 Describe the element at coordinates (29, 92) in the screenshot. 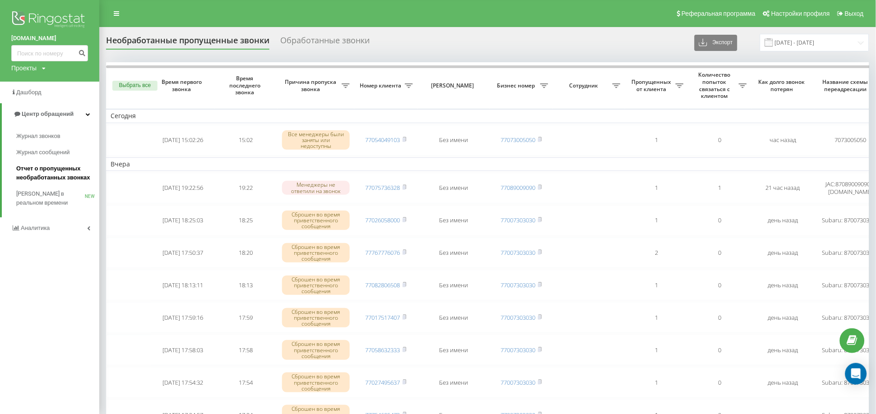

I see `span: Дашборд` at that location.